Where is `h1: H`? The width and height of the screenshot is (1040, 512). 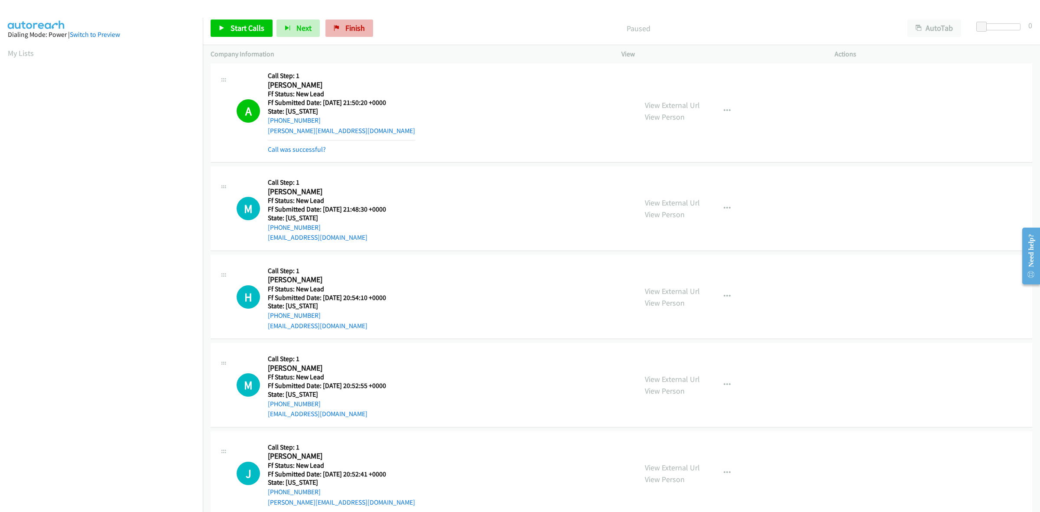 h1: H is located at coordinates (248, 297).